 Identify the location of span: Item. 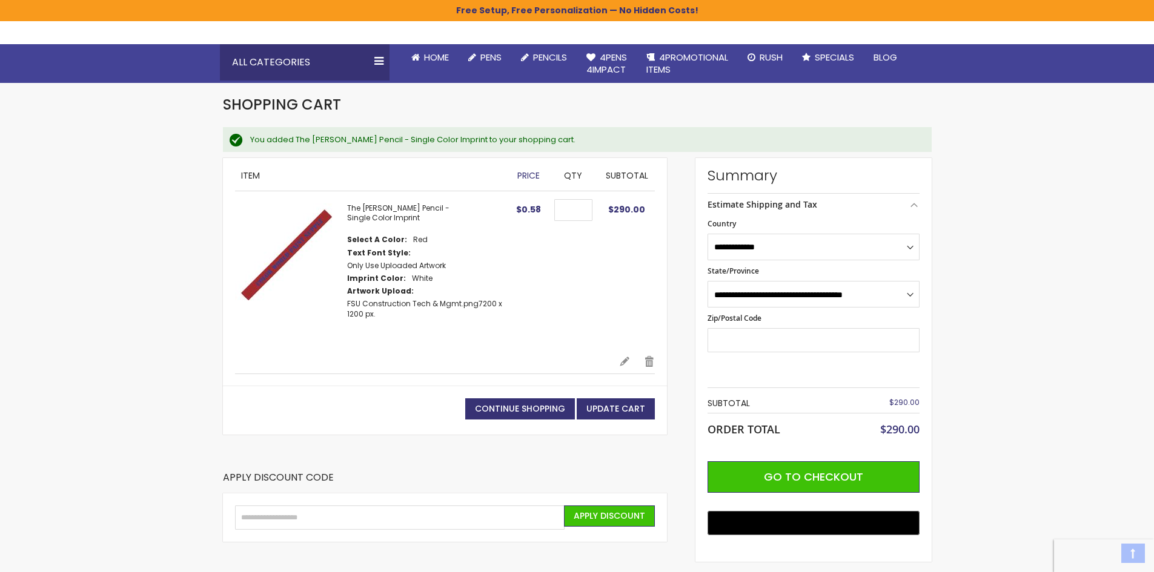
(250, 176).